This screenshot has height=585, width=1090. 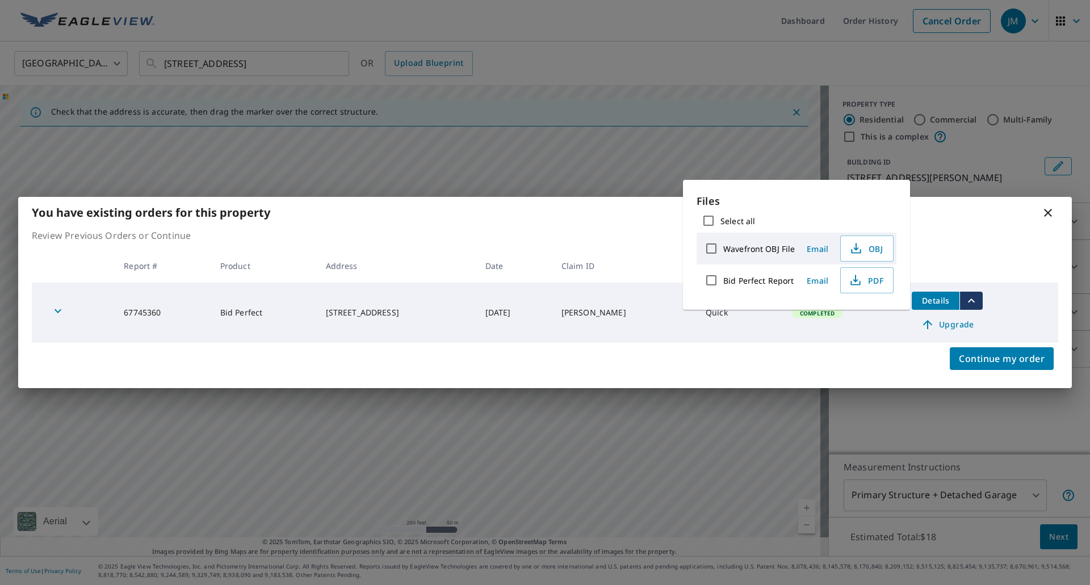 I want to click on span: OBJ, so click(x=865, y=249).